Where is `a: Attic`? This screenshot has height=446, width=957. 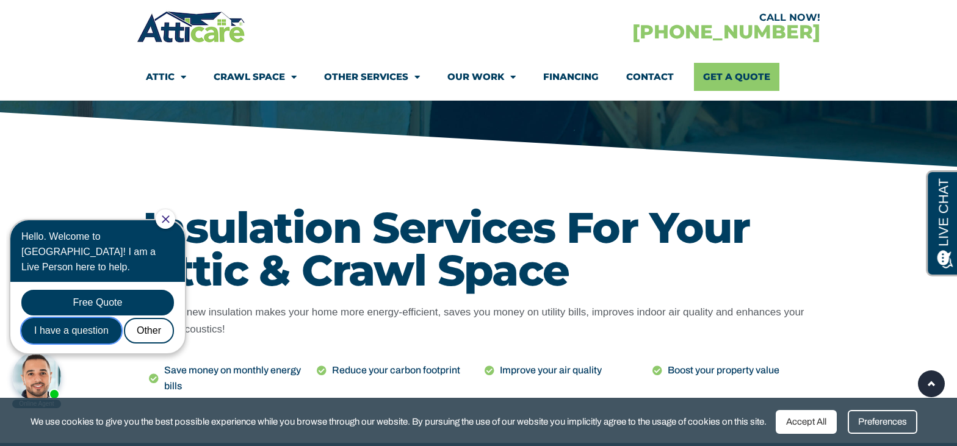
a: Attic is located at coordinates (166, 77).